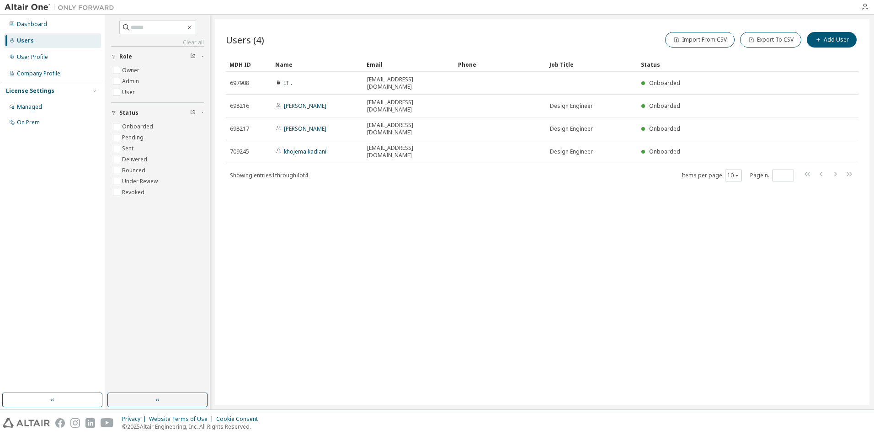 The height and width of the screenshot is (436, 874). I want to click on a: IT ., so click(288, 83).